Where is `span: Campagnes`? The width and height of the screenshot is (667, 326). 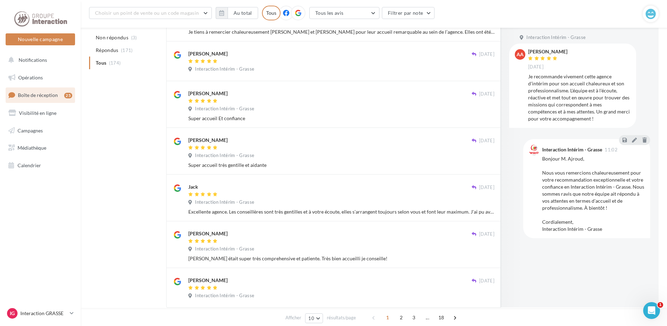
span: Campagnes is located at coordinates (30, 130).